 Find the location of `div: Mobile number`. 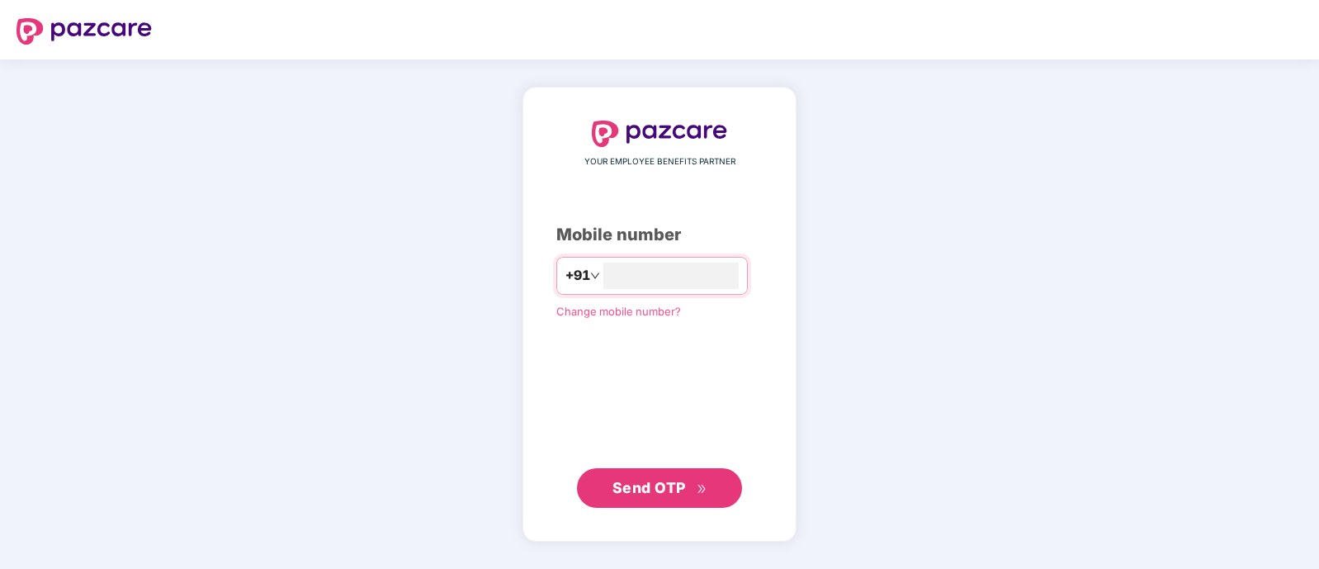

div: Mobile number is located at coordinates (660, 234).